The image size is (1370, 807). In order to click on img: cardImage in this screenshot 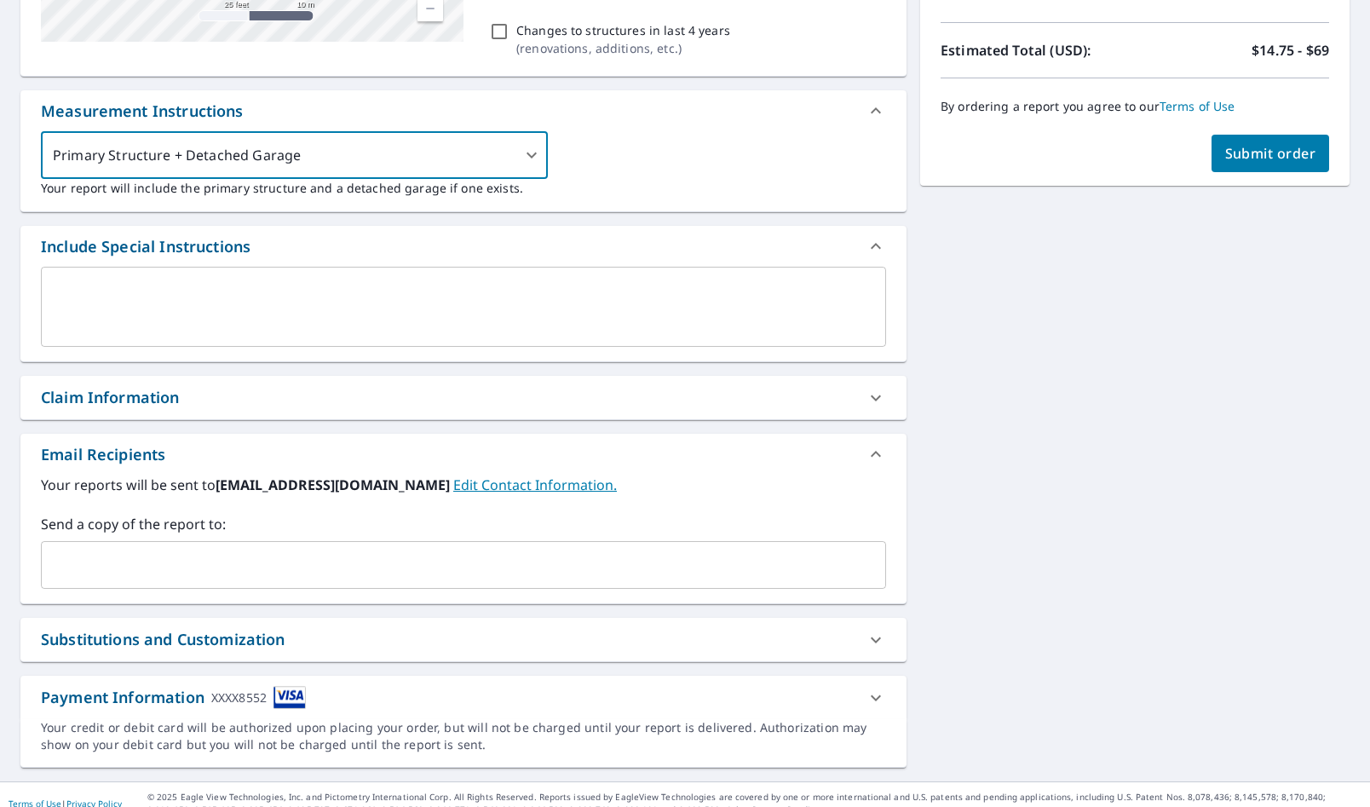, I will do `click(290, 697)`.